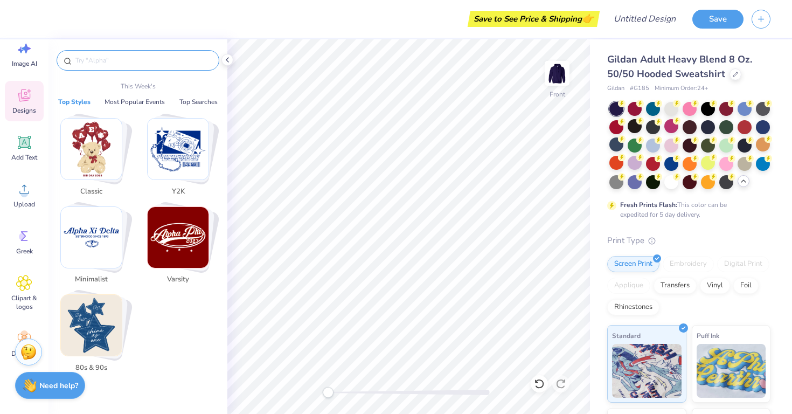  I want to click on span: Decorate, so click(24, 354).